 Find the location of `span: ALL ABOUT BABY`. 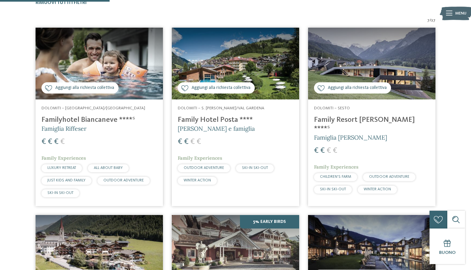

span: ALL ABOUT BABY is located at coordinates (108, 168).